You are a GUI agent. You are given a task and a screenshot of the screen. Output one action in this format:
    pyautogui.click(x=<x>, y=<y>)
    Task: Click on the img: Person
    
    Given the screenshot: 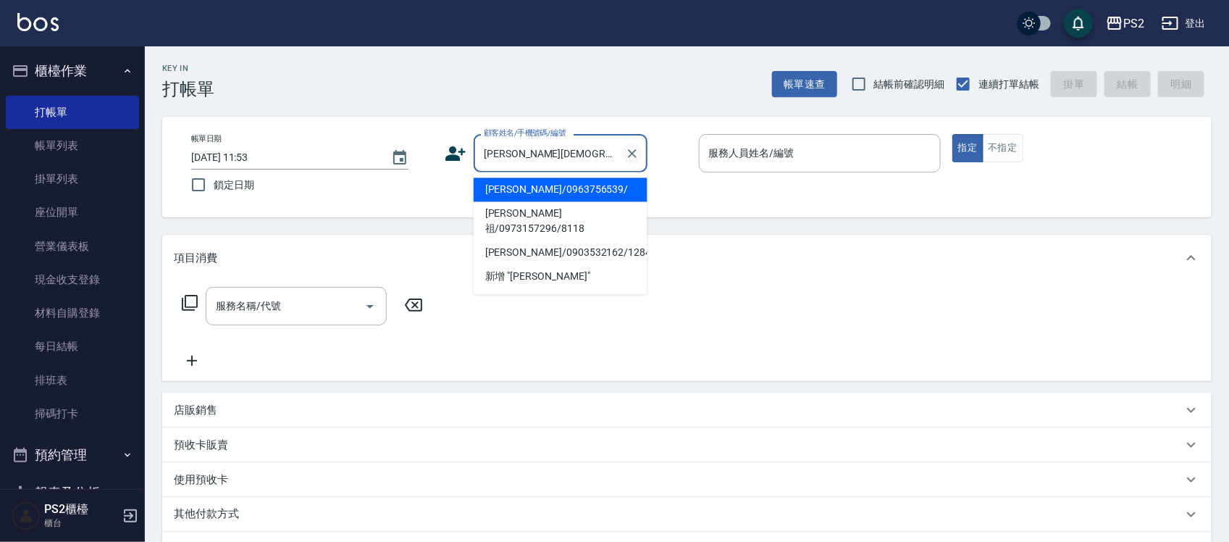 What is the action you would take?
    pyautogui.click(x=26, y=516)
    